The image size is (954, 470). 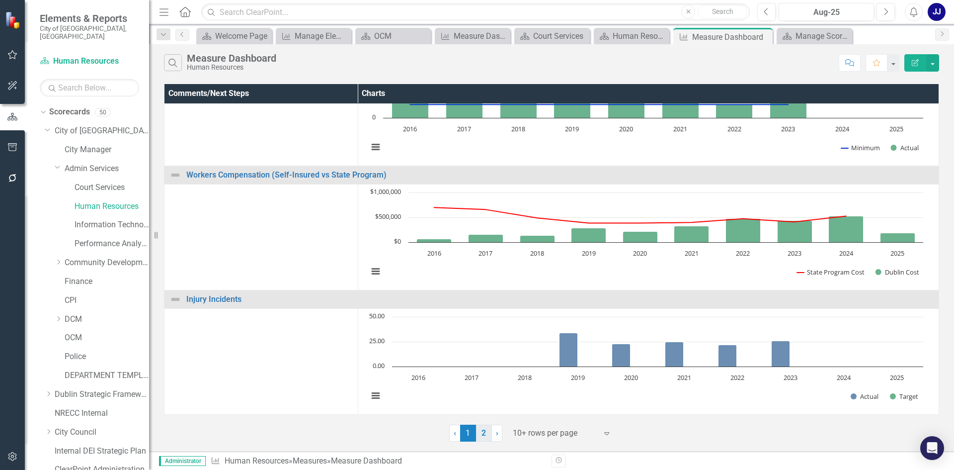 I want to click on path: 2017, 158,749.39. Dublin Cost., so click(x=486, y=238).